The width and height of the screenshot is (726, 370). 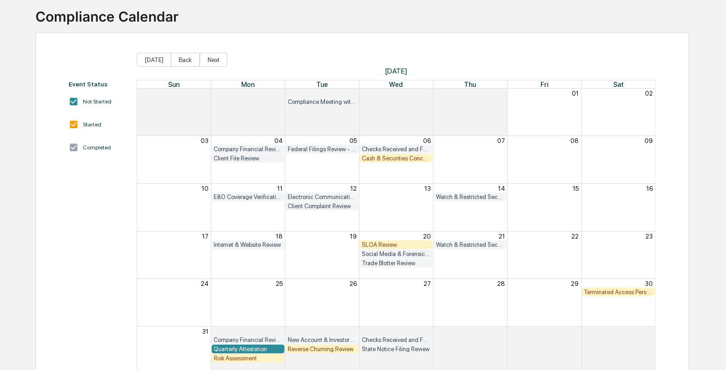 What do you see at coordinates (650, 189) in the screenshot?
I see `button: 16` at bounding box center [650, 189].